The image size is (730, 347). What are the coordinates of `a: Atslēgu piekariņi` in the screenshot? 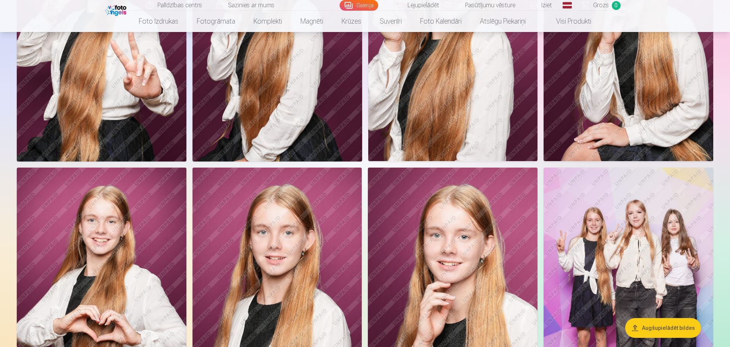 It's located at (503, 21).